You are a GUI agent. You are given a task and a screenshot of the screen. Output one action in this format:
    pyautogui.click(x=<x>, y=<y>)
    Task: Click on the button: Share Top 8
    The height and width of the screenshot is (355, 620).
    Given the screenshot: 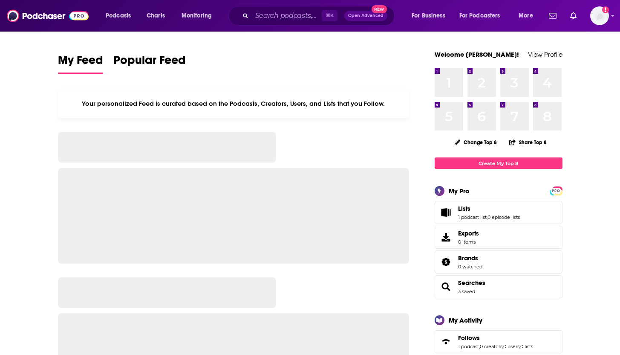 What is the action you would take?
    pyautogui.click(x=528, y=142)
    